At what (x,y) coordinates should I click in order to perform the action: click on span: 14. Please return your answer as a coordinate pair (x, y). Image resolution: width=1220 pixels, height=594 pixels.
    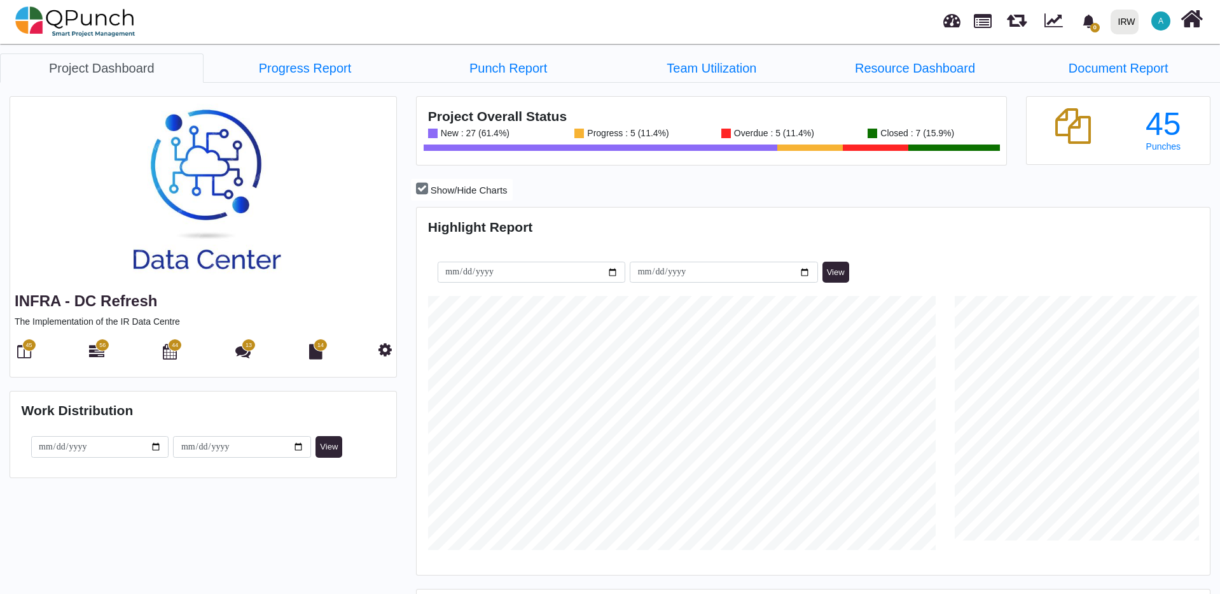
    Looking at the image, I should click on (321, 346).